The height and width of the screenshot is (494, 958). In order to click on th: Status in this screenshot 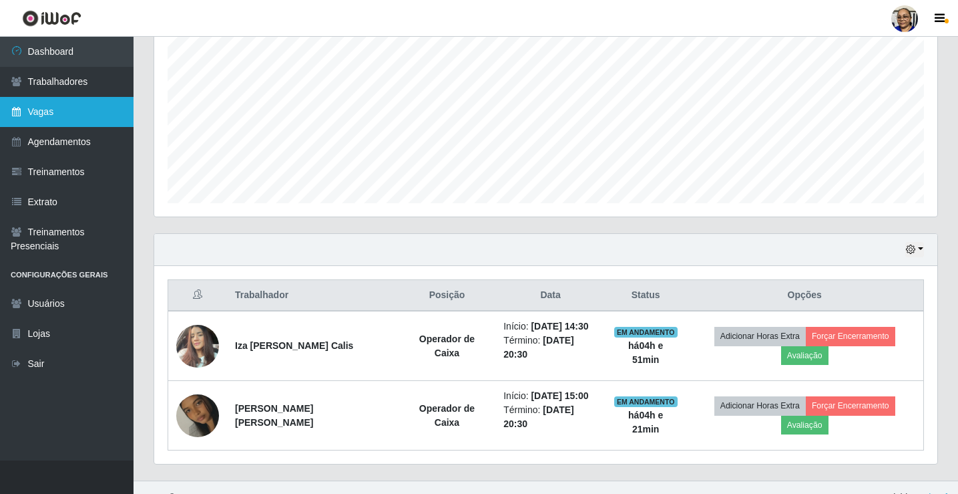, I will do `click(646, 295)`.